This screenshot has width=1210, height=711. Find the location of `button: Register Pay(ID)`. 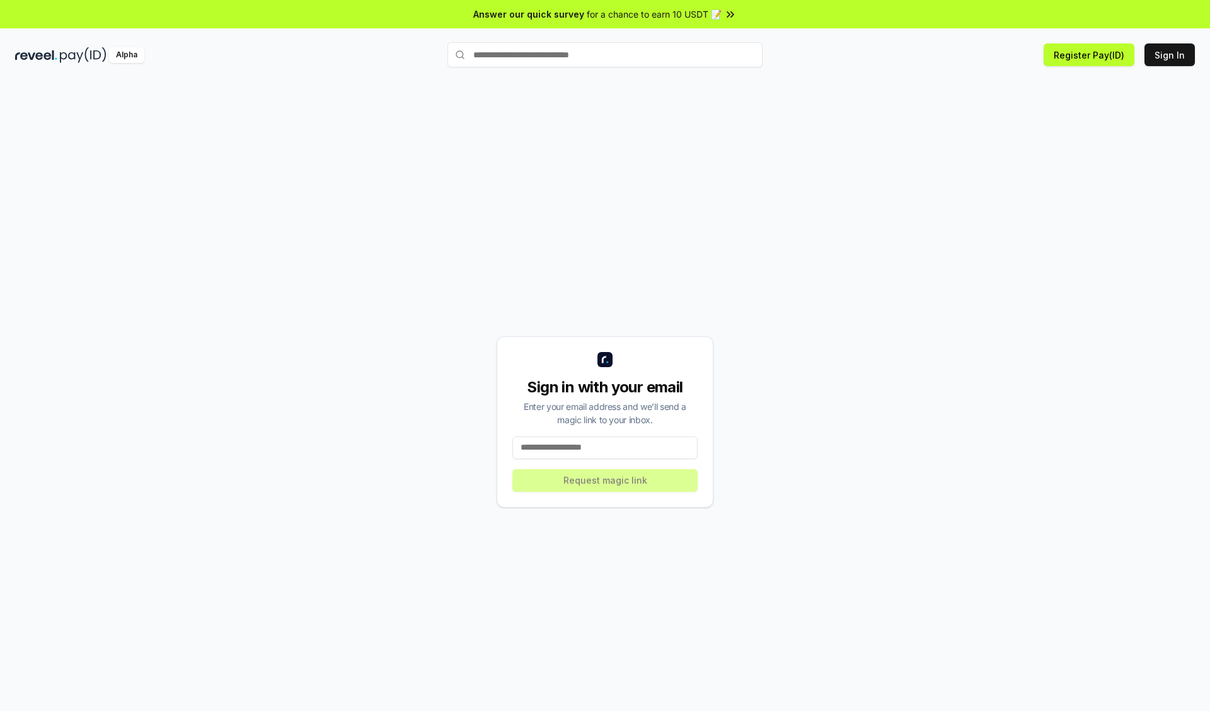

button: Register Pay(ID) is located at coordinates (1089, 55).